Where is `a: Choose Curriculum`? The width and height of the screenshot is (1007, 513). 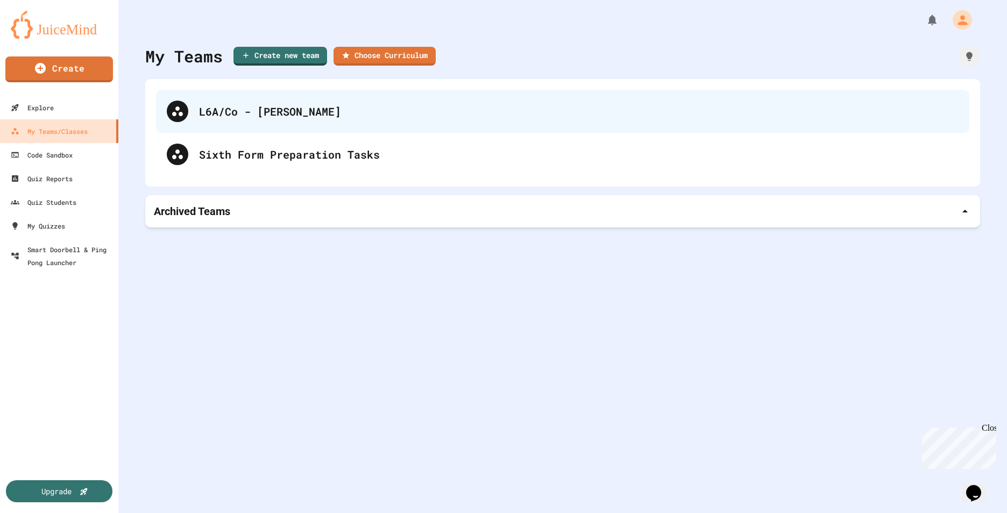 a: Choose Curriculum is located at coordinates (385, 56).